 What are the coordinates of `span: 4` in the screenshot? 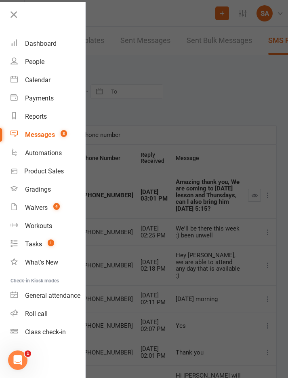 It's located at (57, 206).